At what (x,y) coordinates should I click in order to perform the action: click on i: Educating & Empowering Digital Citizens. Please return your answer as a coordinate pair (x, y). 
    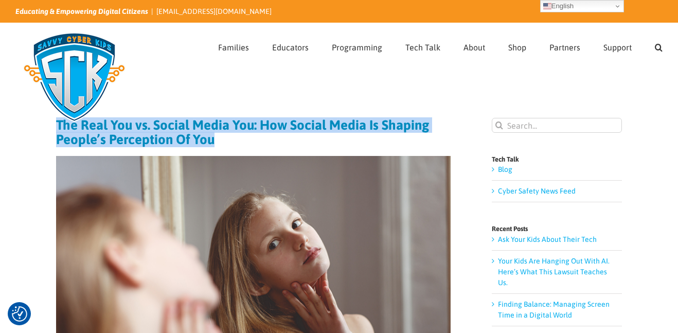
    Looking at the image, I should click on (82, 11).